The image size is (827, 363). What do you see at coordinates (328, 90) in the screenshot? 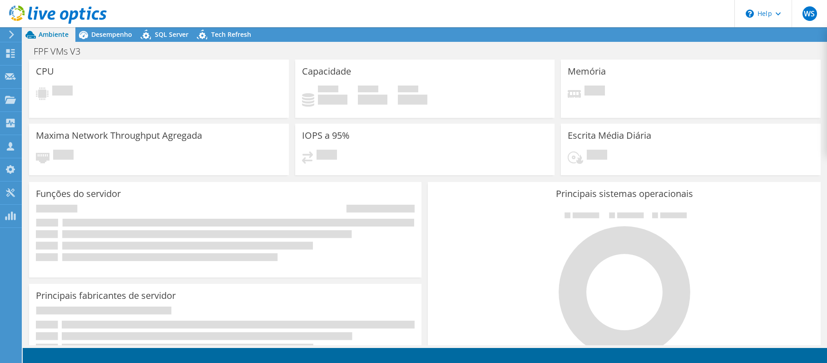
I see `span: Usado` at bounding box center [328, 90].